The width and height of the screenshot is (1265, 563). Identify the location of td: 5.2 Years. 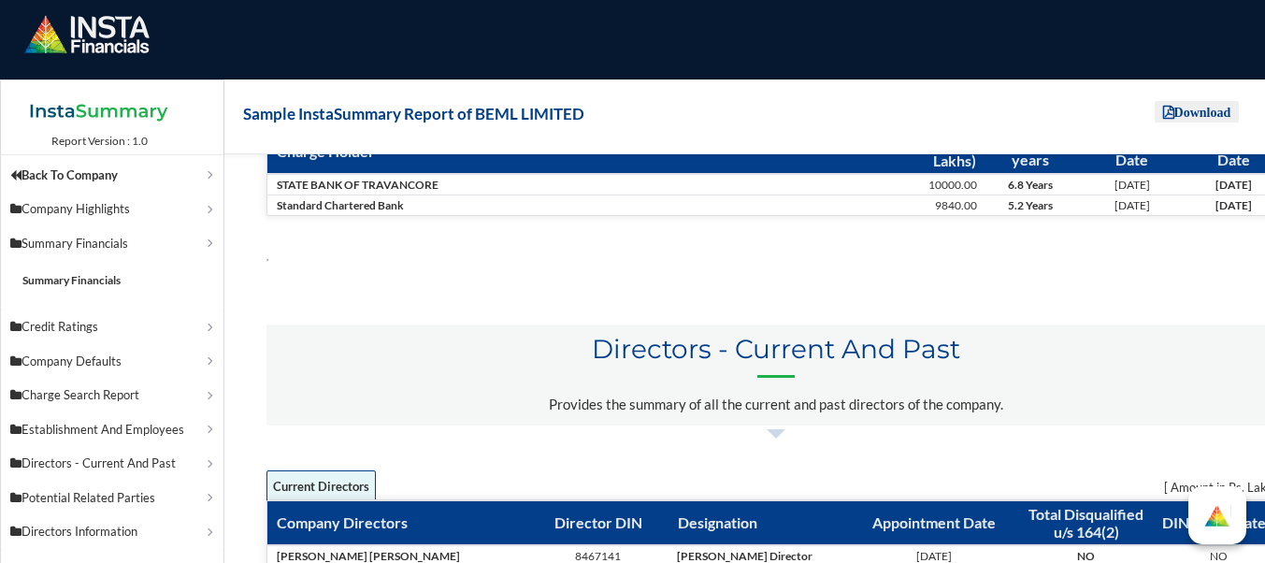
(1030, 205).